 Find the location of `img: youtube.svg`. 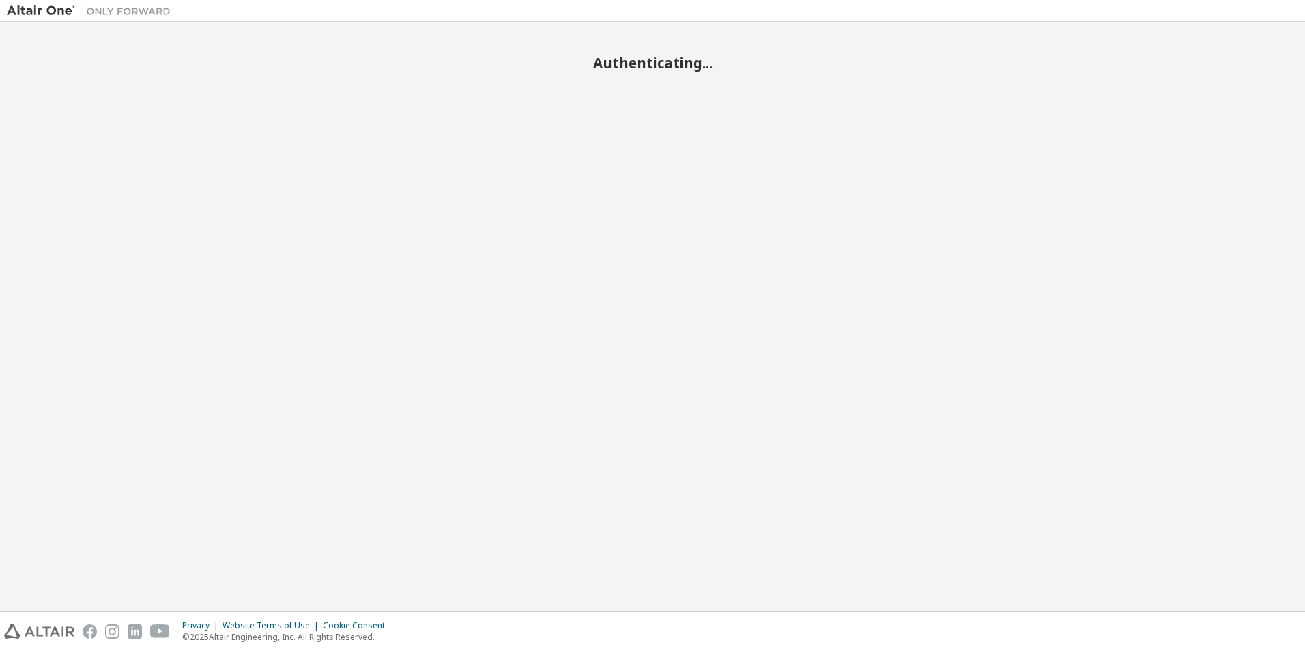

img: youtube.svg is located at coordinates (160, 631).